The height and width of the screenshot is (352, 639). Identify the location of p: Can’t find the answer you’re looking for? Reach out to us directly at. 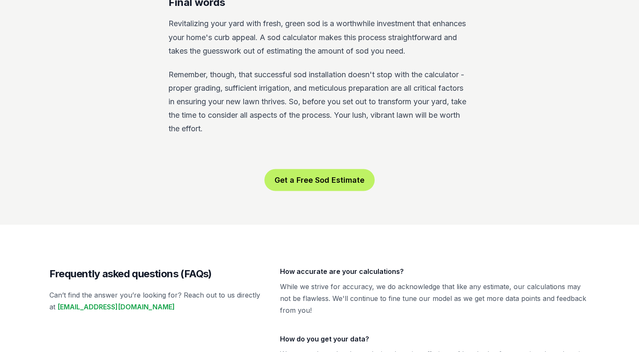
(158, 301).